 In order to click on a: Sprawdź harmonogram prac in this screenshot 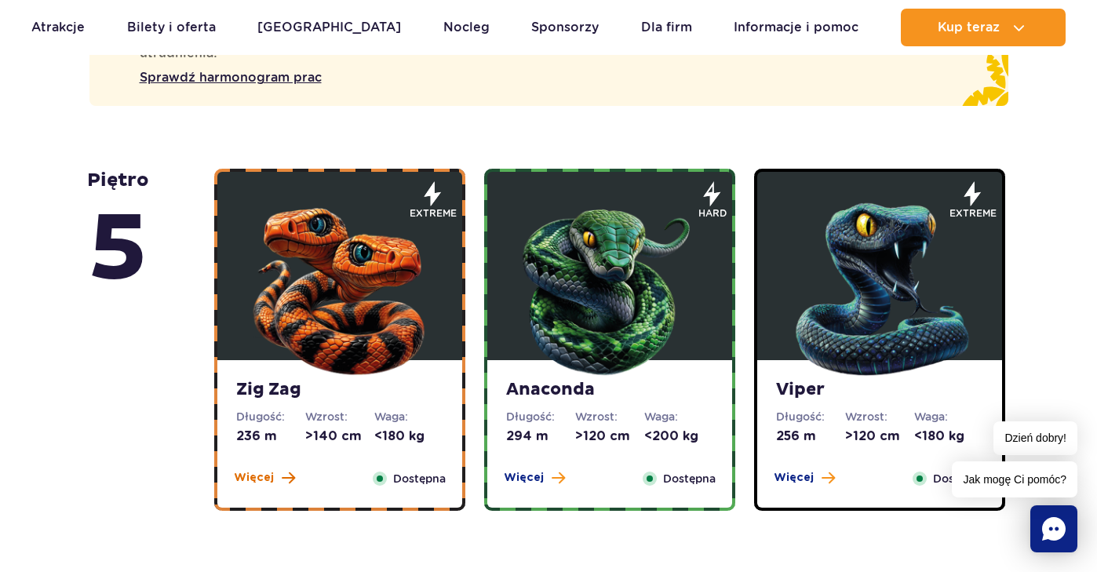, I will do `click(564, 78)`.